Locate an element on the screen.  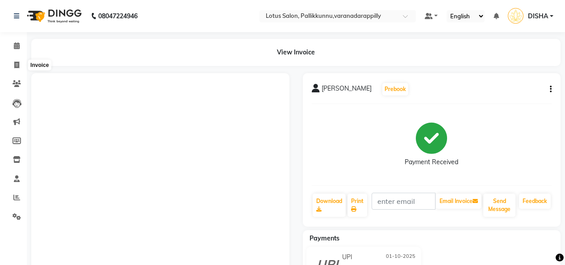
button: Email Invoice is located at coordinates (458, 201).